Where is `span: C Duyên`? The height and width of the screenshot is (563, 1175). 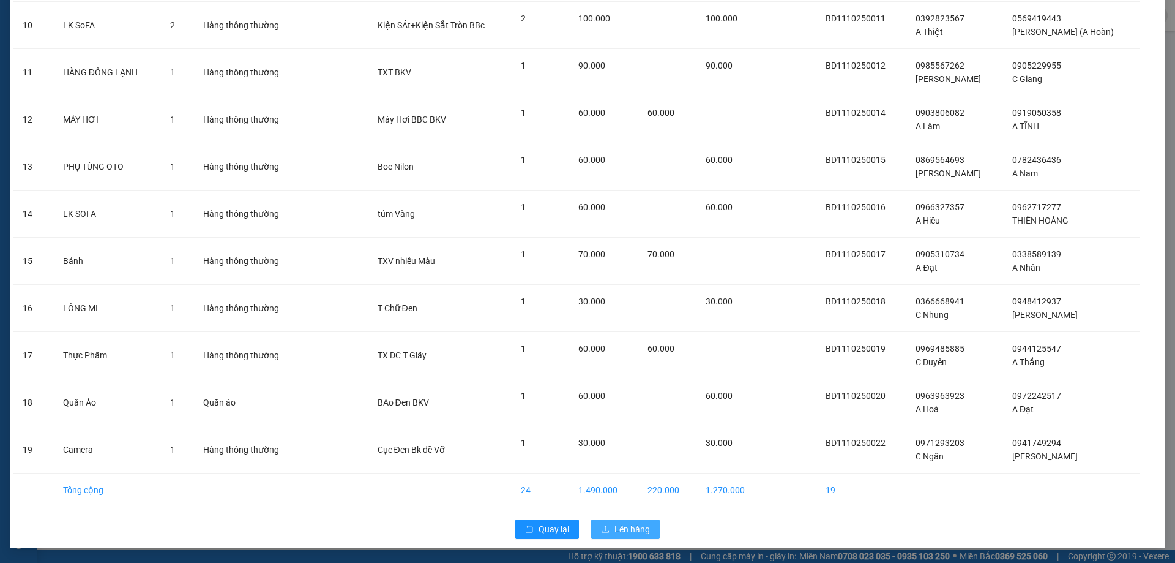 span: C Duyên is located at coordinates (931, 362).